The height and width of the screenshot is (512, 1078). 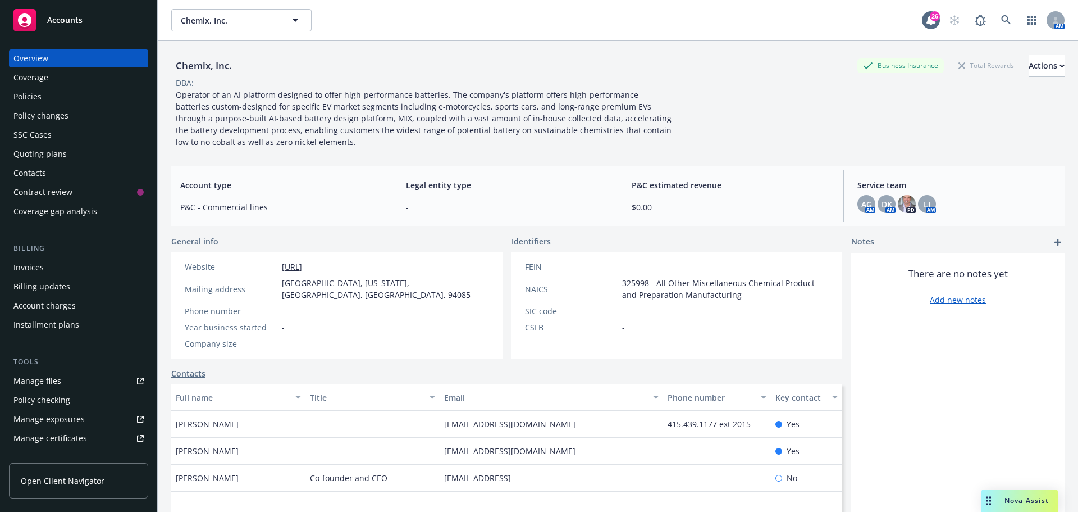 I want to click on button: Actions, so click(x=1047, y=66).